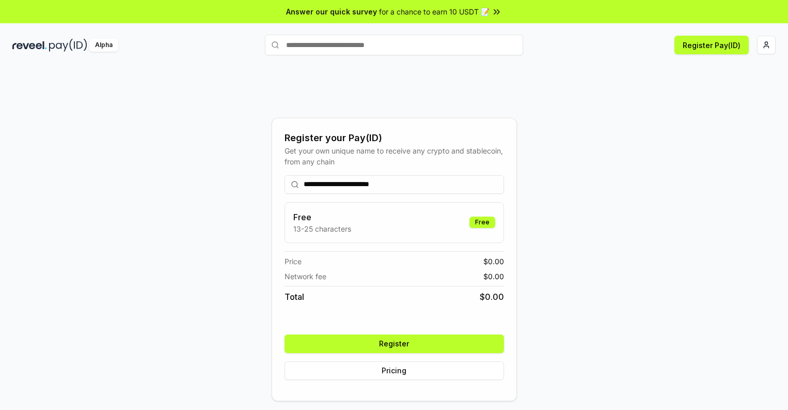 The image size is (788, 410). What do you see at coordinates (394, 156) in the screenshot?
I see `div: Get your own unique name to receive any crypto and stablecoin, from any chain` at bounding box center [394, 156].